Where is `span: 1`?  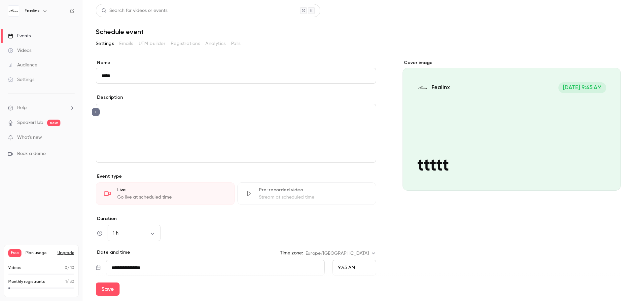
span: 1 is located at coordinates (66, 282).